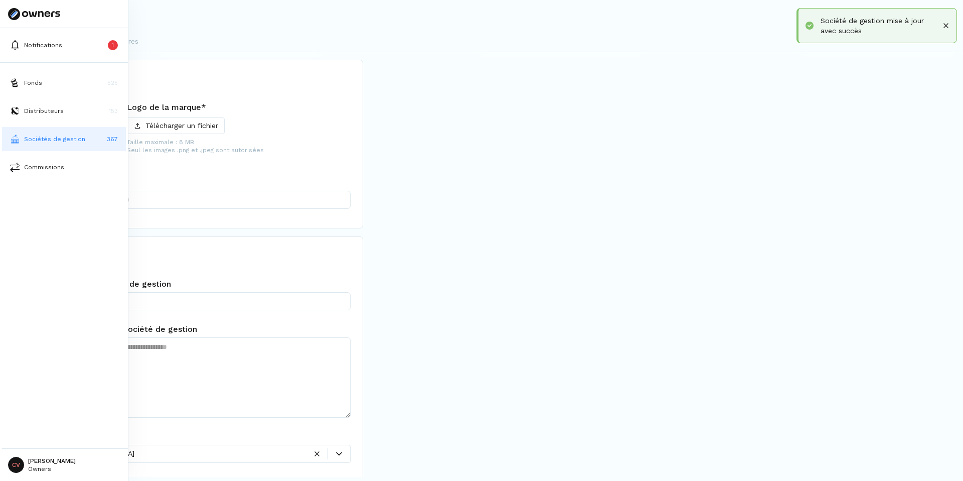 The image size is (963, 481). Describe the element at coordinates (195, 107) in the screenshot. I see `p: Logo de la marque*` at that location.